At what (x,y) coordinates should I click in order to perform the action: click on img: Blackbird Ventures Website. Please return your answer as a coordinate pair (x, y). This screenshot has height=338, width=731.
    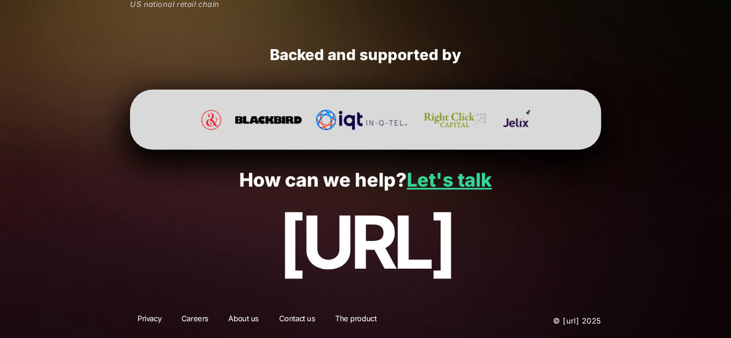
    Looking at the image, I should click on (269, 120).